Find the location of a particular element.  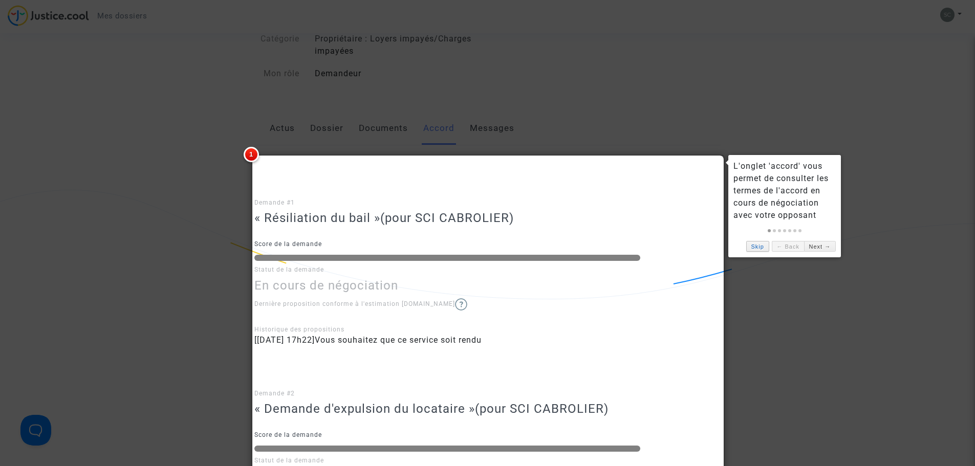

span: 1 is located at coordinates (251, 155).